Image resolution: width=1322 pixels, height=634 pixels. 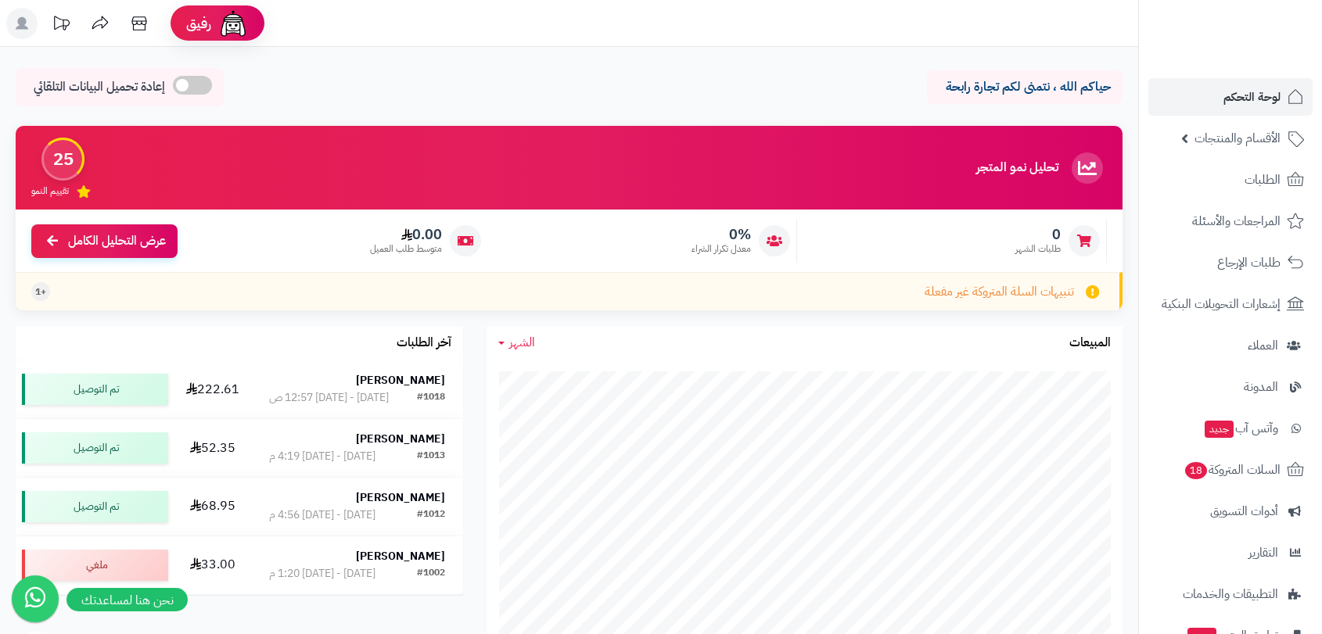 I want to click on a: تحديثات المنصة, so click(x=61, y=25).